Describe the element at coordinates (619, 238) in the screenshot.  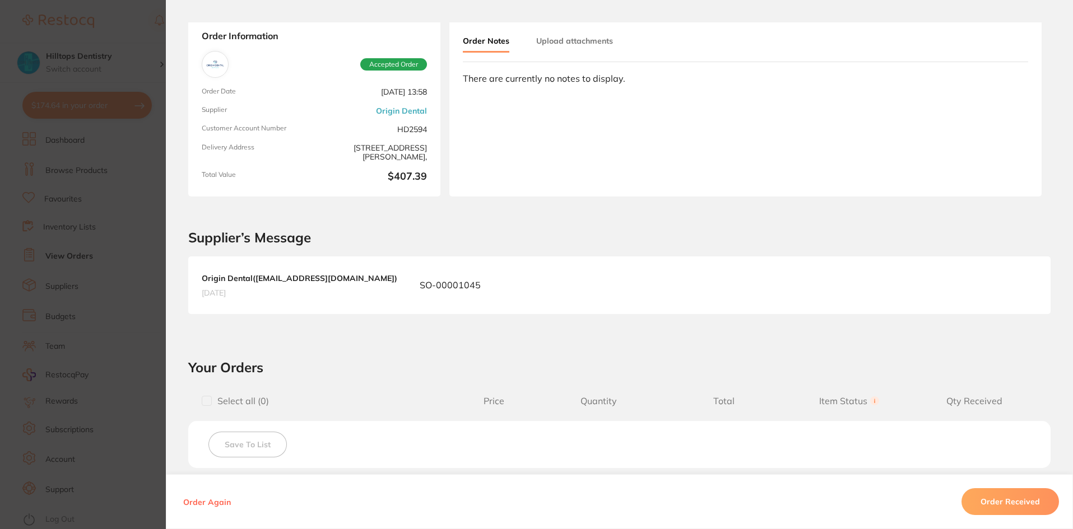
I see `h2: Supplier’s Message` at that location.